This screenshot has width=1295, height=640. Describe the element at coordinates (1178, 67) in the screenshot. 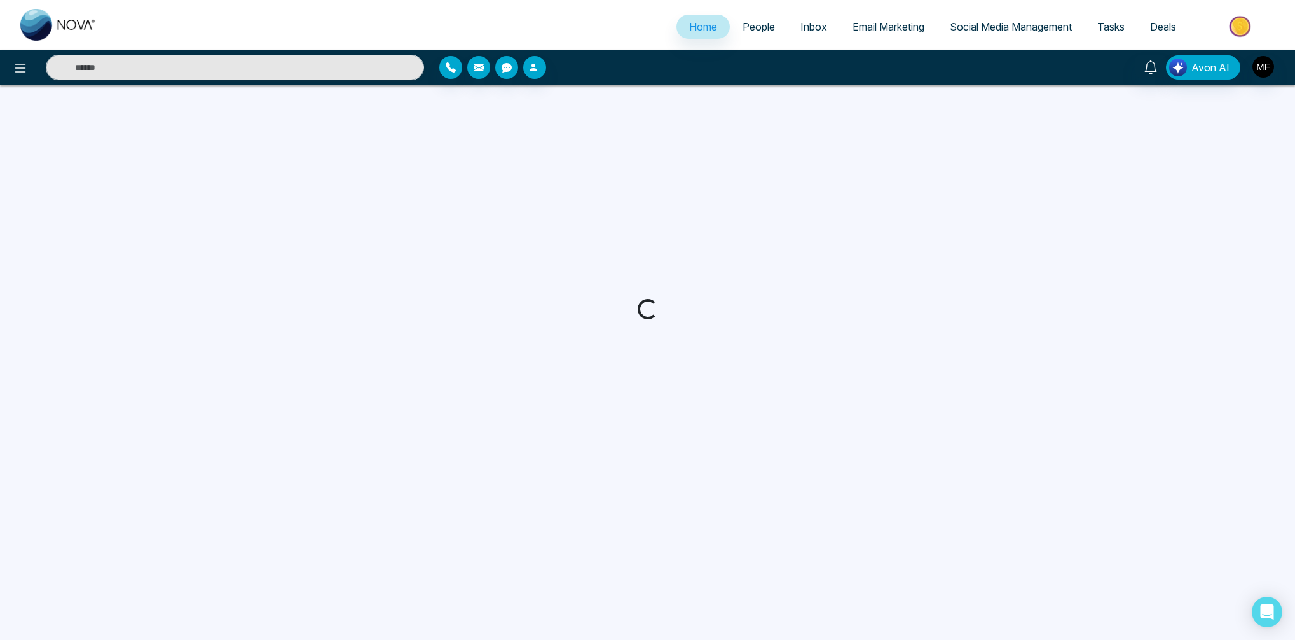

I see `img: Lead Flow` at that location.